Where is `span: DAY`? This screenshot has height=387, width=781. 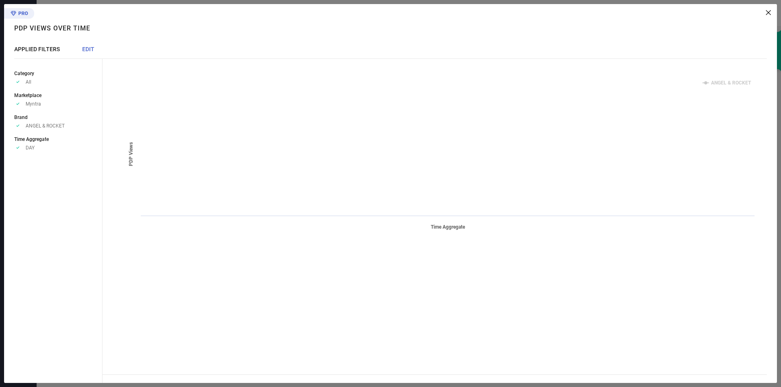 span: DAY is located at coordinates (30, 148).